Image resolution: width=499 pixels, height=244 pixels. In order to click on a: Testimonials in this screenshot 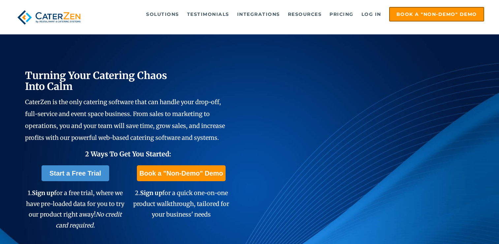, I will do `click(208, 14)`.